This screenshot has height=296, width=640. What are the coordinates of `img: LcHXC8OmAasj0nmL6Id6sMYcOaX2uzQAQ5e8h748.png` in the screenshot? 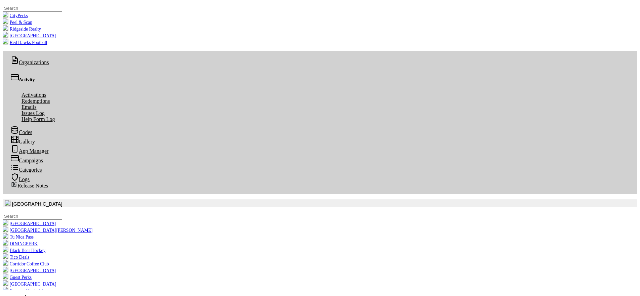 It's located at (5, 35).